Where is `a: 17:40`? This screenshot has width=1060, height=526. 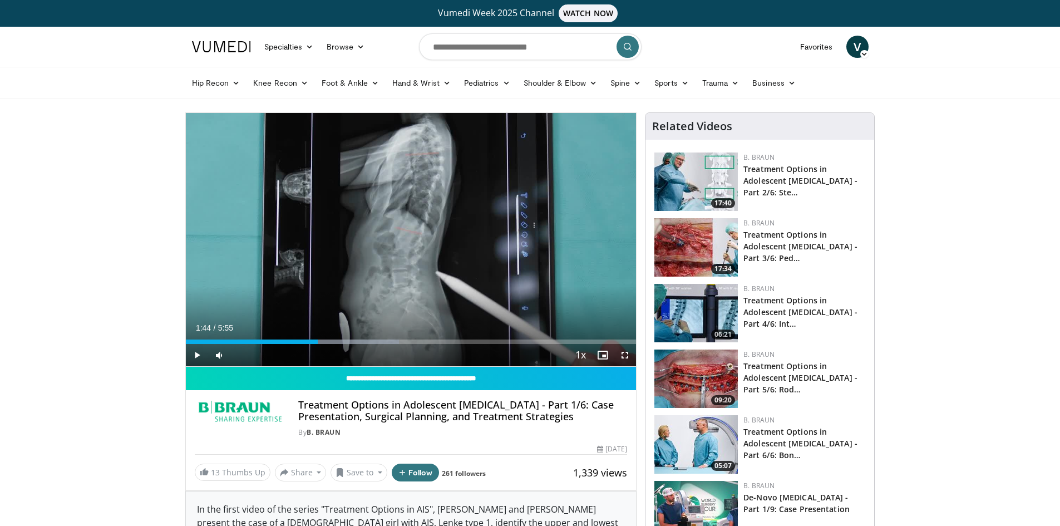 a: 17:40 is located at coordinates (696, 181).